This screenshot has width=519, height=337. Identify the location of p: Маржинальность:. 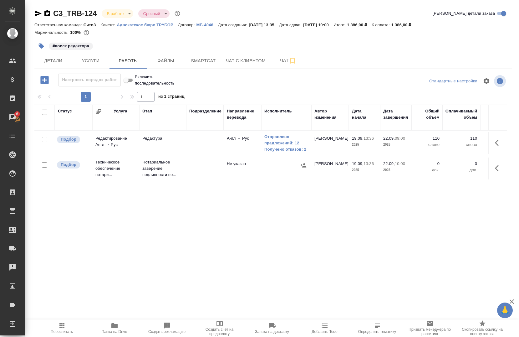
(52, 32).